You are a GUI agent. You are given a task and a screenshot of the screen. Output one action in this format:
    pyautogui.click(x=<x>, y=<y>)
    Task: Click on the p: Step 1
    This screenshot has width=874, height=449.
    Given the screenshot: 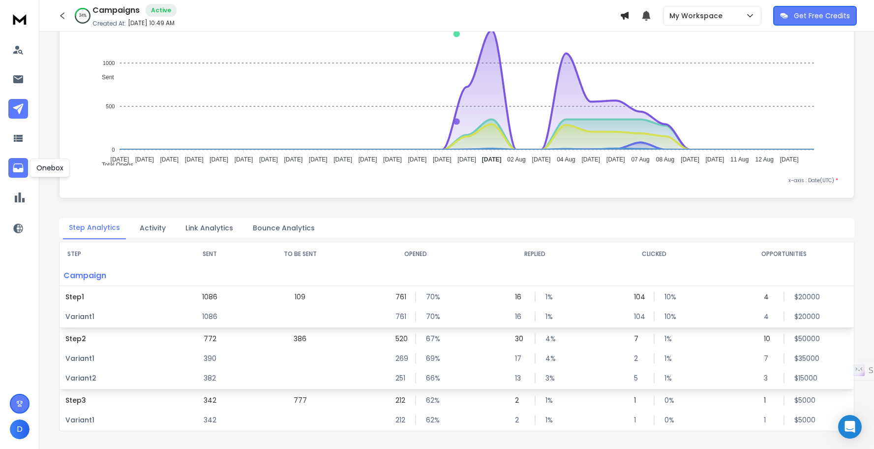 What is the action you would take?
    pyautogui.click(x=118, y=297)
    